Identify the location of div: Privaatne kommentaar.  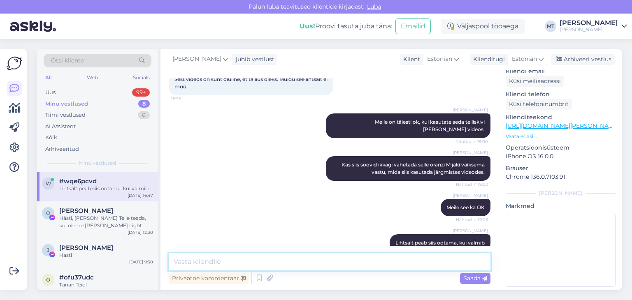
(209, 279).